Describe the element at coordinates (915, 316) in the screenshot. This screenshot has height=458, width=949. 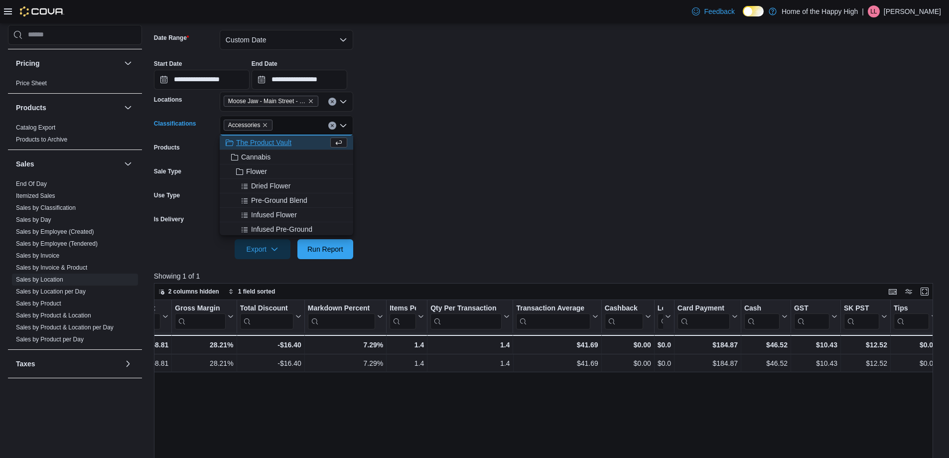
I see `button: Tips` at that location.